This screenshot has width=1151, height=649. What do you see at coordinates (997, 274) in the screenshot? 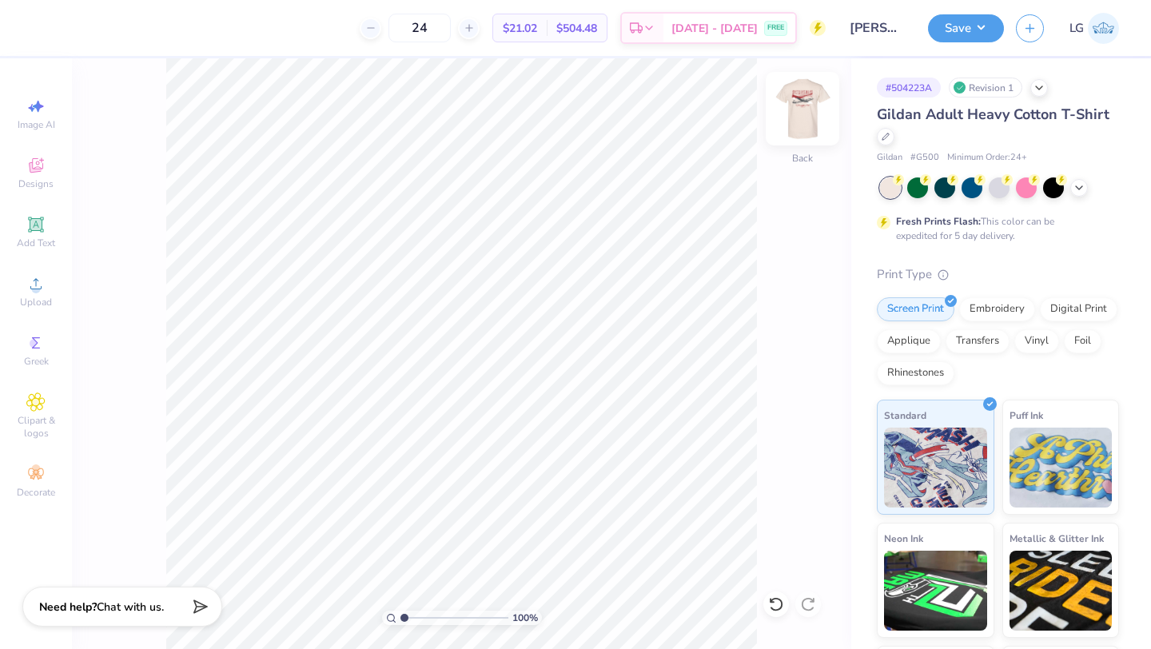
I see `div: Print Type` at bounding box center [997, 274].